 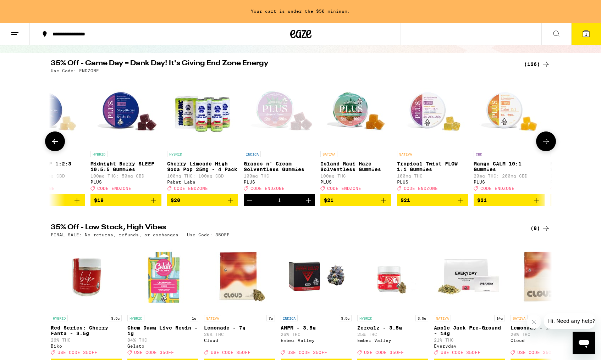 What do you see at coordinates (316, 341) in the screenshot?
I see `div: Ember Valley` at bounding box center [316, 341].